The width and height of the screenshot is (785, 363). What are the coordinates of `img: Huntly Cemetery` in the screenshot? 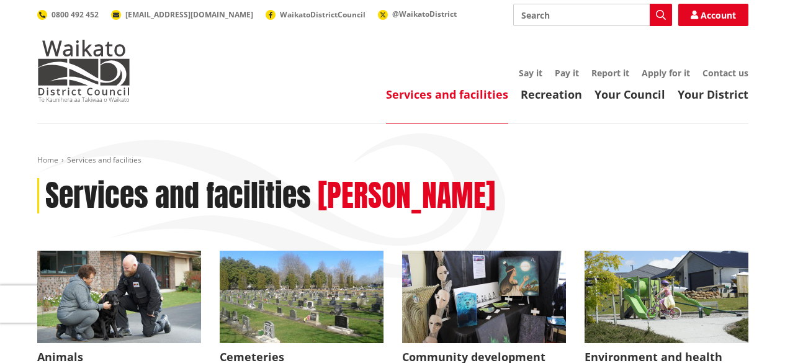 It's located at (302, 297).